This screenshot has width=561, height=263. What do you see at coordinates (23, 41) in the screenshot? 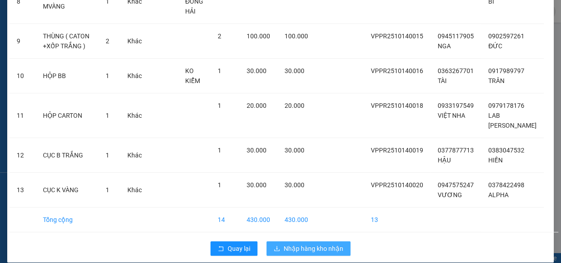
I see `td: 9` at bounding box center [23, 41].